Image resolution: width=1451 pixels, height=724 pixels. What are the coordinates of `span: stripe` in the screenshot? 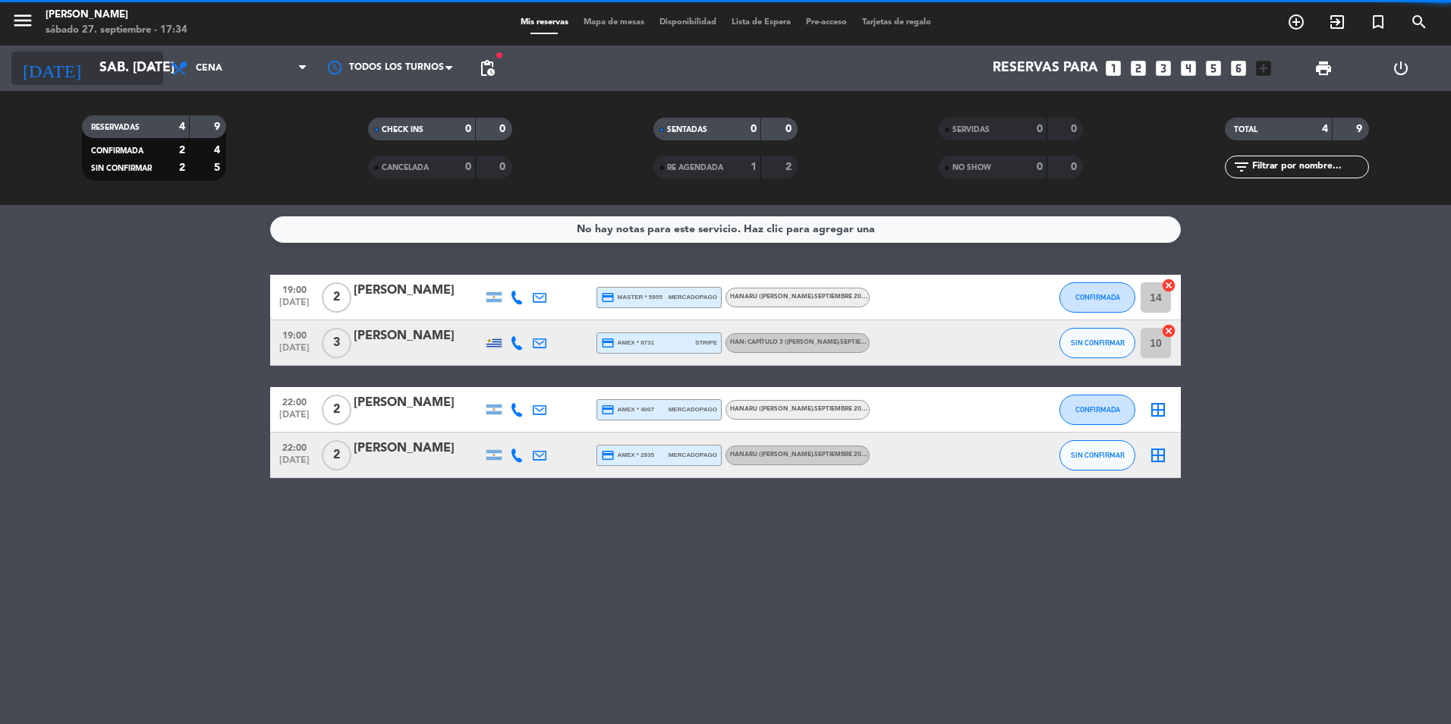 It's located at (706, 342).